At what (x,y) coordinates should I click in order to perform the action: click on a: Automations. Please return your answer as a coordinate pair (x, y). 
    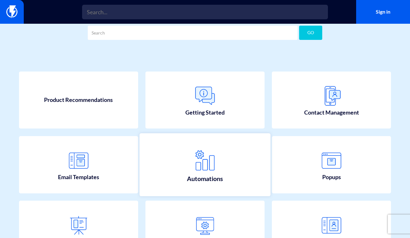
    Looking at the image, I should click on (205, 165).